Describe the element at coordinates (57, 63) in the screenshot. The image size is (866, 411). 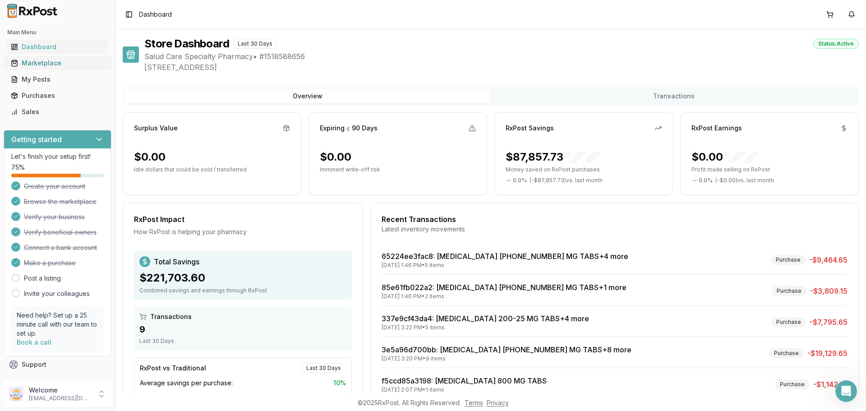
I see `a: Marketplace` at that location.